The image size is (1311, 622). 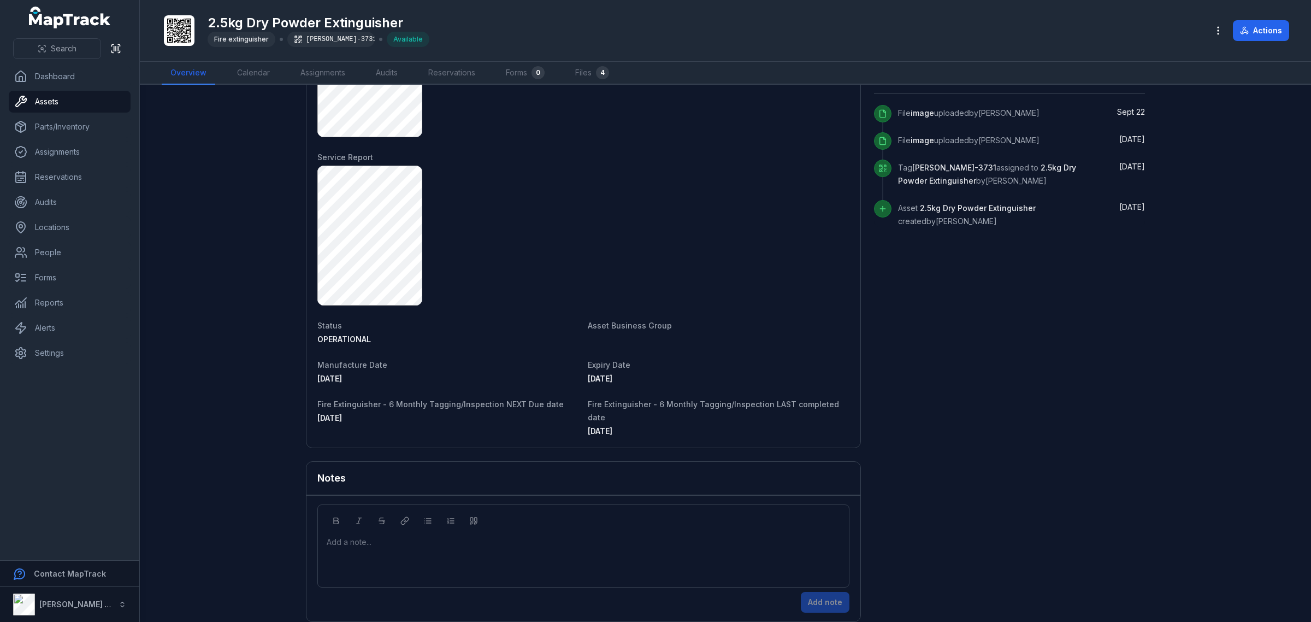 I want to click on span: OPERATIONAL, so click(x=344, y=339).